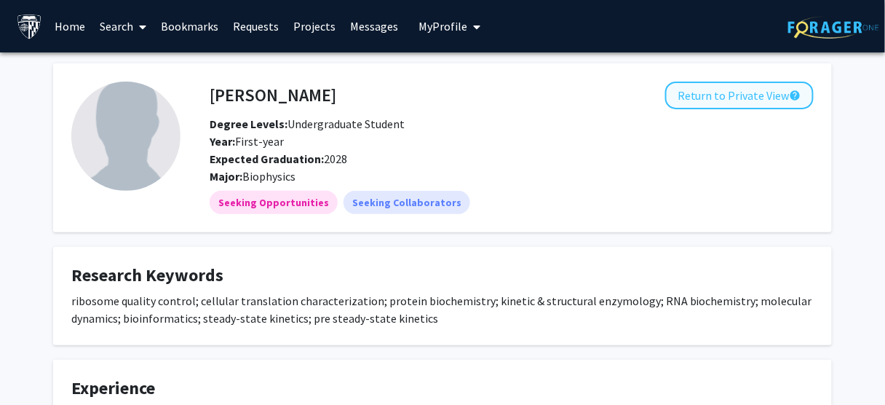 The image size is (885, 405). What do you see at coordinates (307, 124) in the screenshot?
I see `span: Undergraduate Student` at bounding box center [307, 124].